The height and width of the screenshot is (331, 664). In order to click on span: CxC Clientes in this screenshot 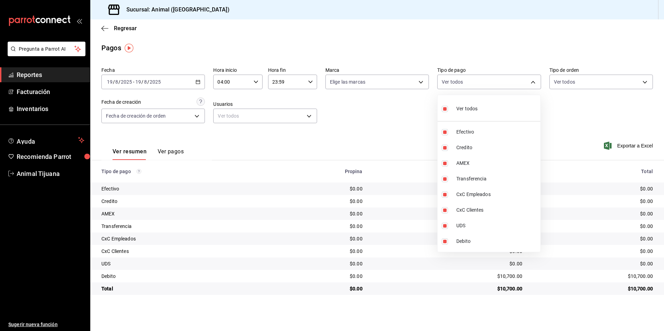, I will do `click(497, 210)`.